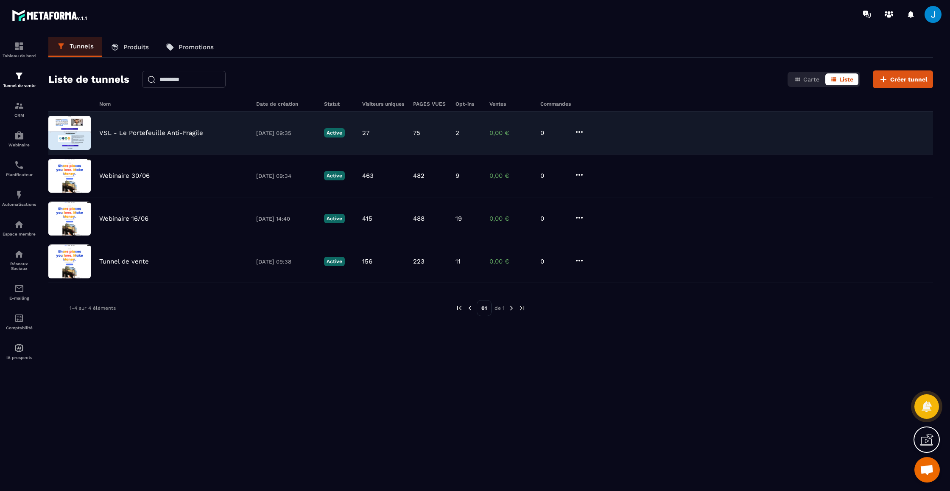 The height and width of the screenshot is (491, 950). I want to click on p: 463, so click(368, 176).